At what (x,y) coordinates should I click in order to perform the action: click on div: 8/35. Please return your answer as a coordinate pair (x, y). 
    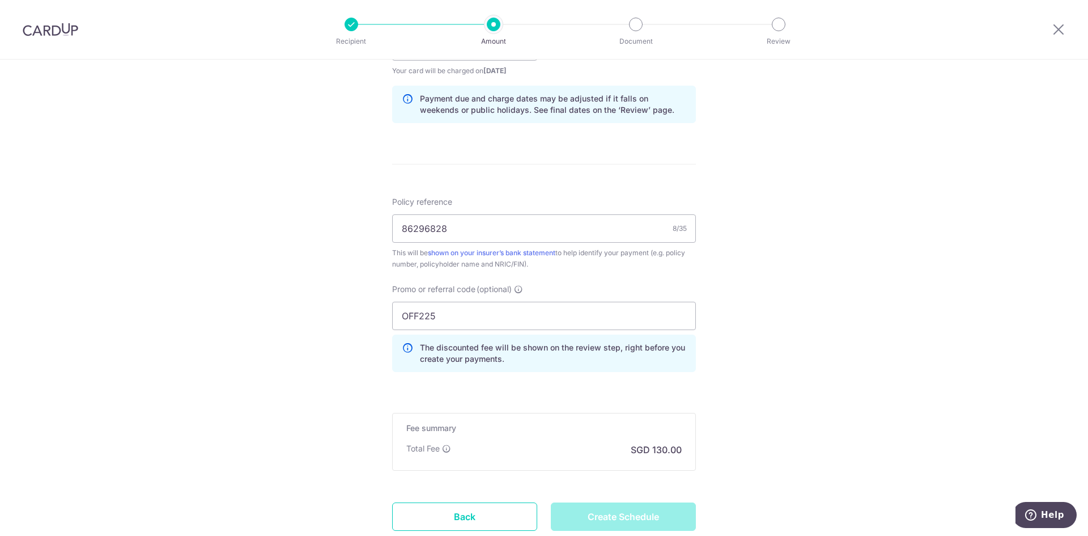
    Looking at the image, I should click on (680, 228).